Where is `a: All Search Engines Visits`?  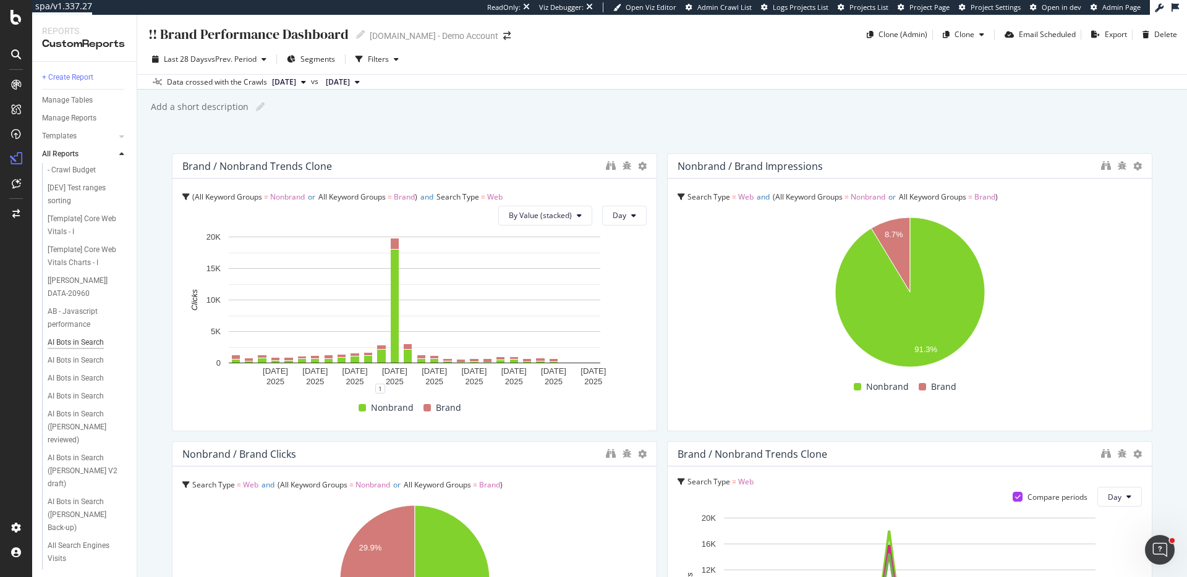
a: All Search Engines Visits is located at coordinates (88, 553).